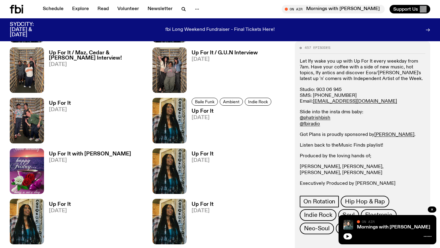 The image size is (440, 248). I want to click on a: On Rotation, so click(320, 202).